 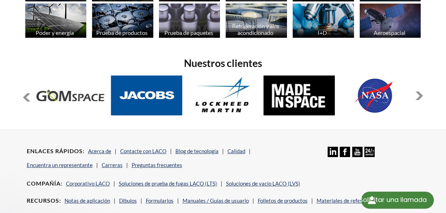 I want to click on a: Prueba de productos, so click(x=123, y=22).